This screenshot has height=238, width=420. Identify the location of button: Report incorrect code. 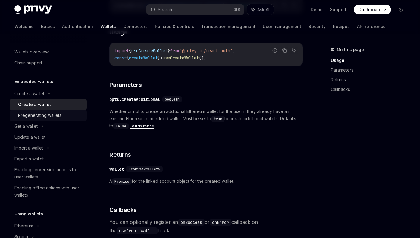
(275, 50).